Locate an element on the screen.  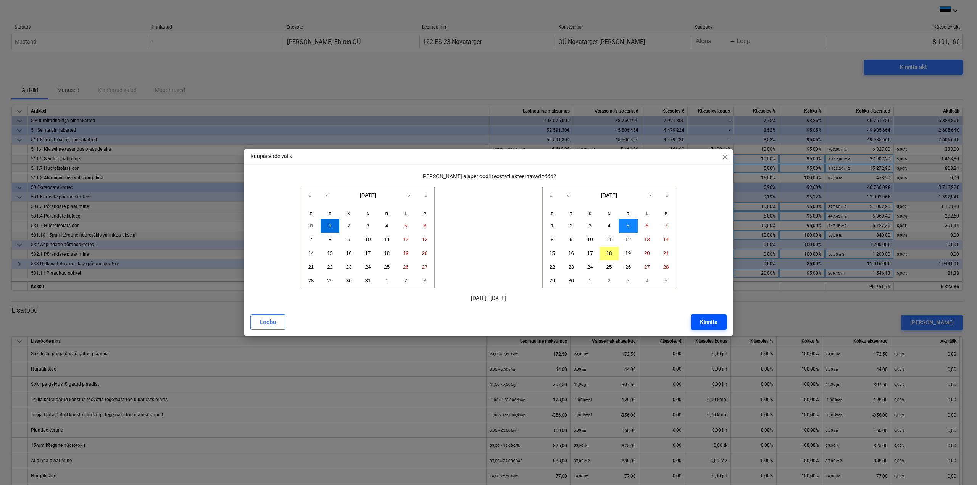
button: 24. august 2023 is located at coordinates (368, 267).